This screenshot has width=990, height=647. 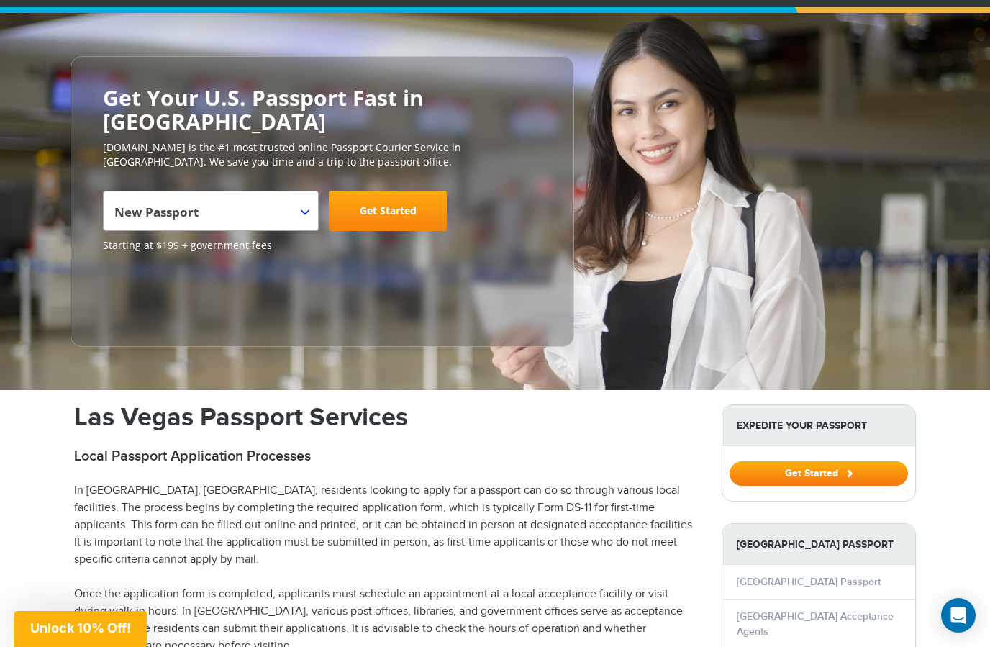 I want to click on h1: Las Vegas Passport Services, so click(x=387, y=417).